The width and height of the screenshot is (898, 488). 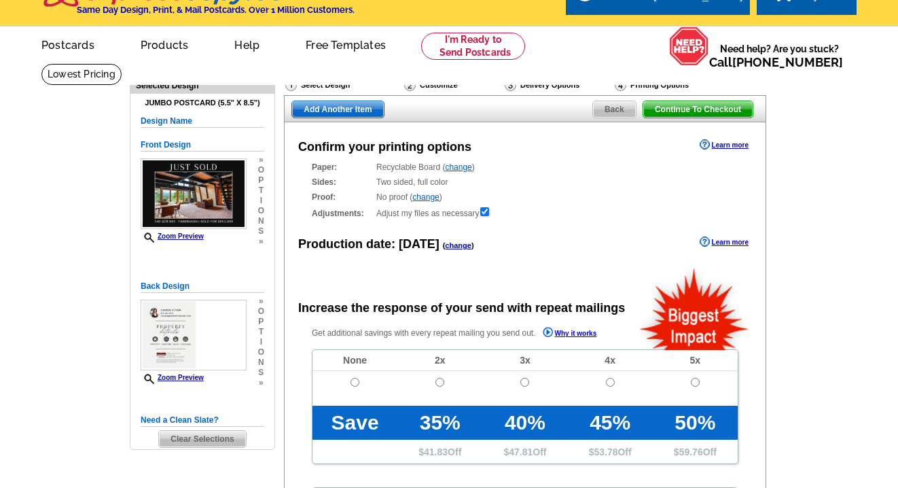 I want to click on div: Recyclable Board ( ), so click(x=525, y=167).